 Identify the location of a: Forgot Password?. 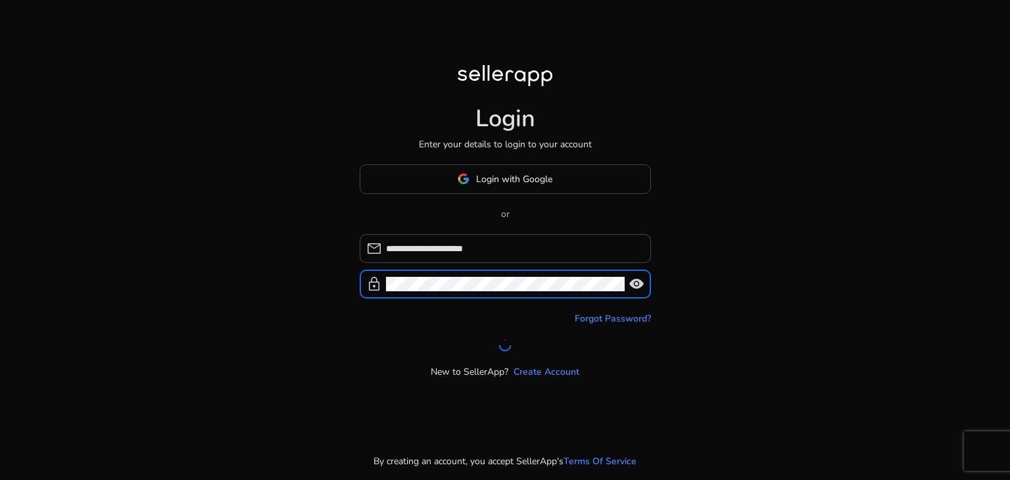
(613, 318).